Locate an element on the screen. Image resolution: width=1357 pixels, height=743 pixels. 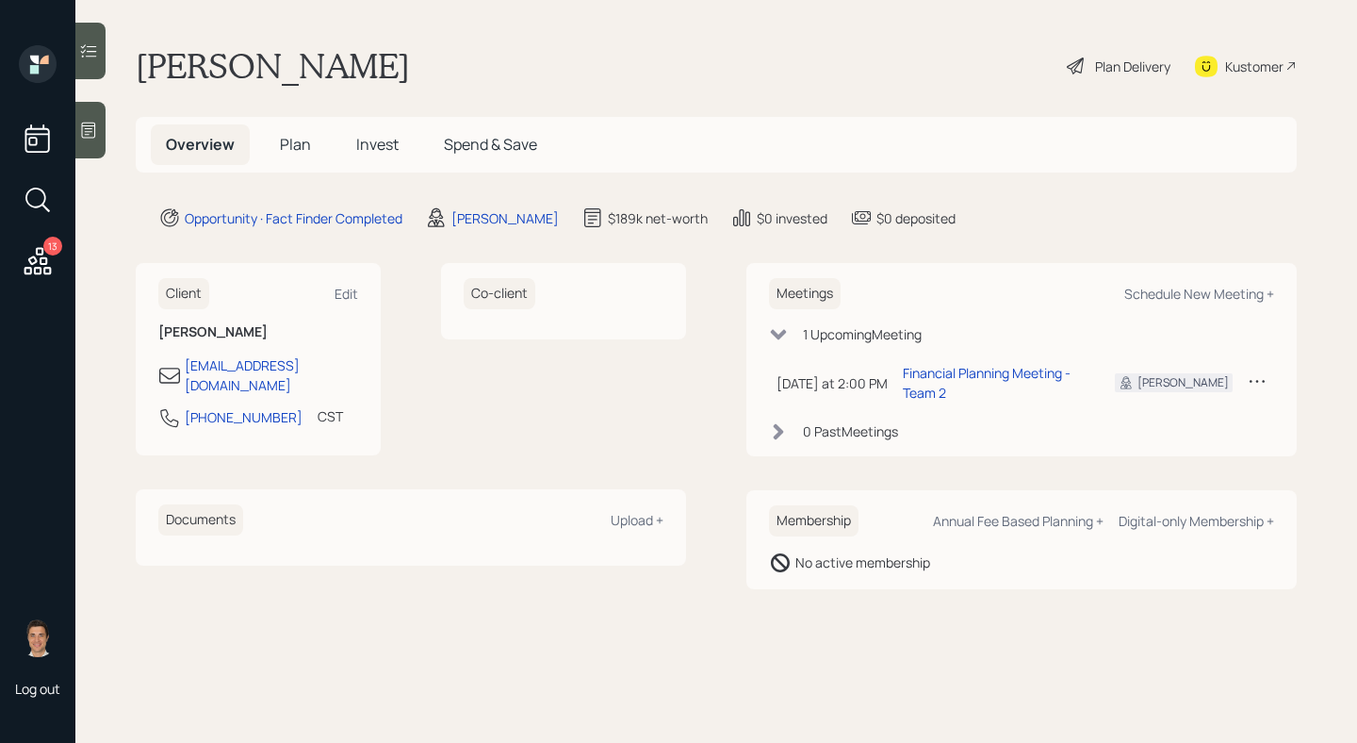
img: tyler-end-headshot.png is located at coordinates (38, 638).